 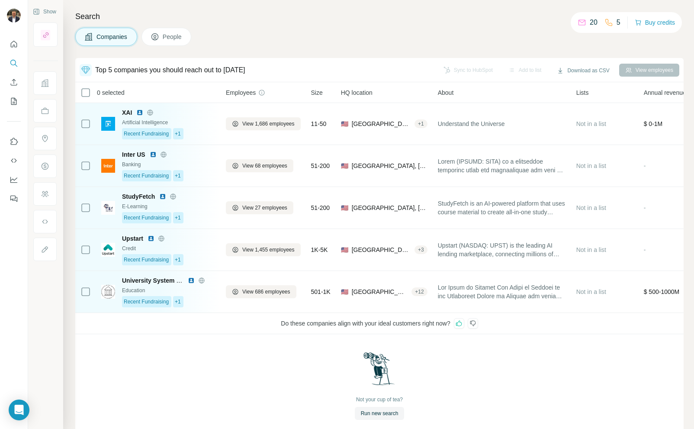 I want to click on span: View 686 employees, so click(x=266, y=292).